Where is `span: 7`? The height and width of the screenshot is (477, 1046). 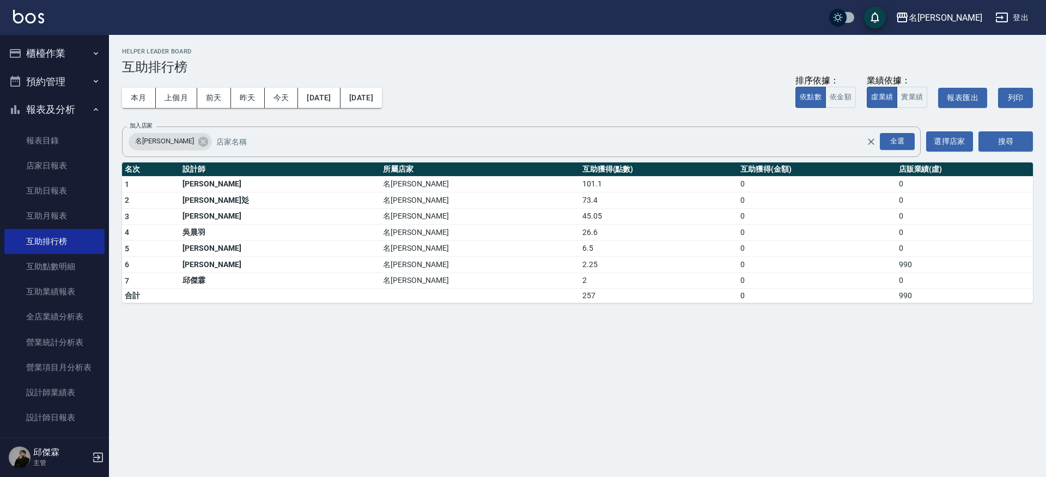 span: 7 is located at coordinates (127, 281).